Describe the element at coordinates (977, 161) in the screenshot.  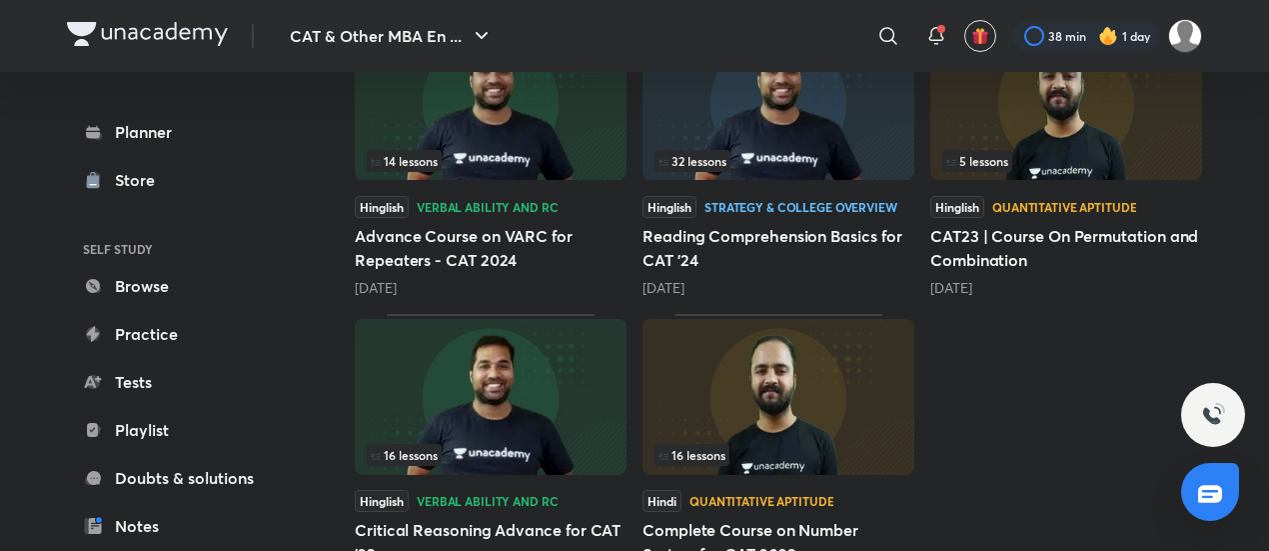
I see `span: 5 lessons` at that location.